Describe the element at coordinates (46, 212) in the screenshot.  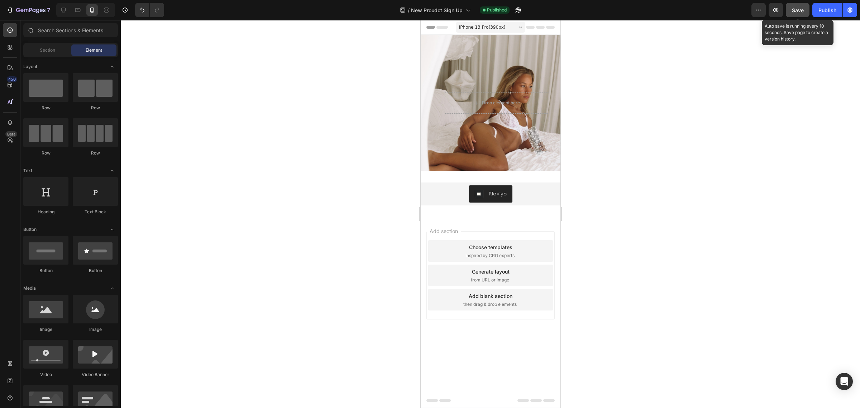
I see `div: Heading` at that location.